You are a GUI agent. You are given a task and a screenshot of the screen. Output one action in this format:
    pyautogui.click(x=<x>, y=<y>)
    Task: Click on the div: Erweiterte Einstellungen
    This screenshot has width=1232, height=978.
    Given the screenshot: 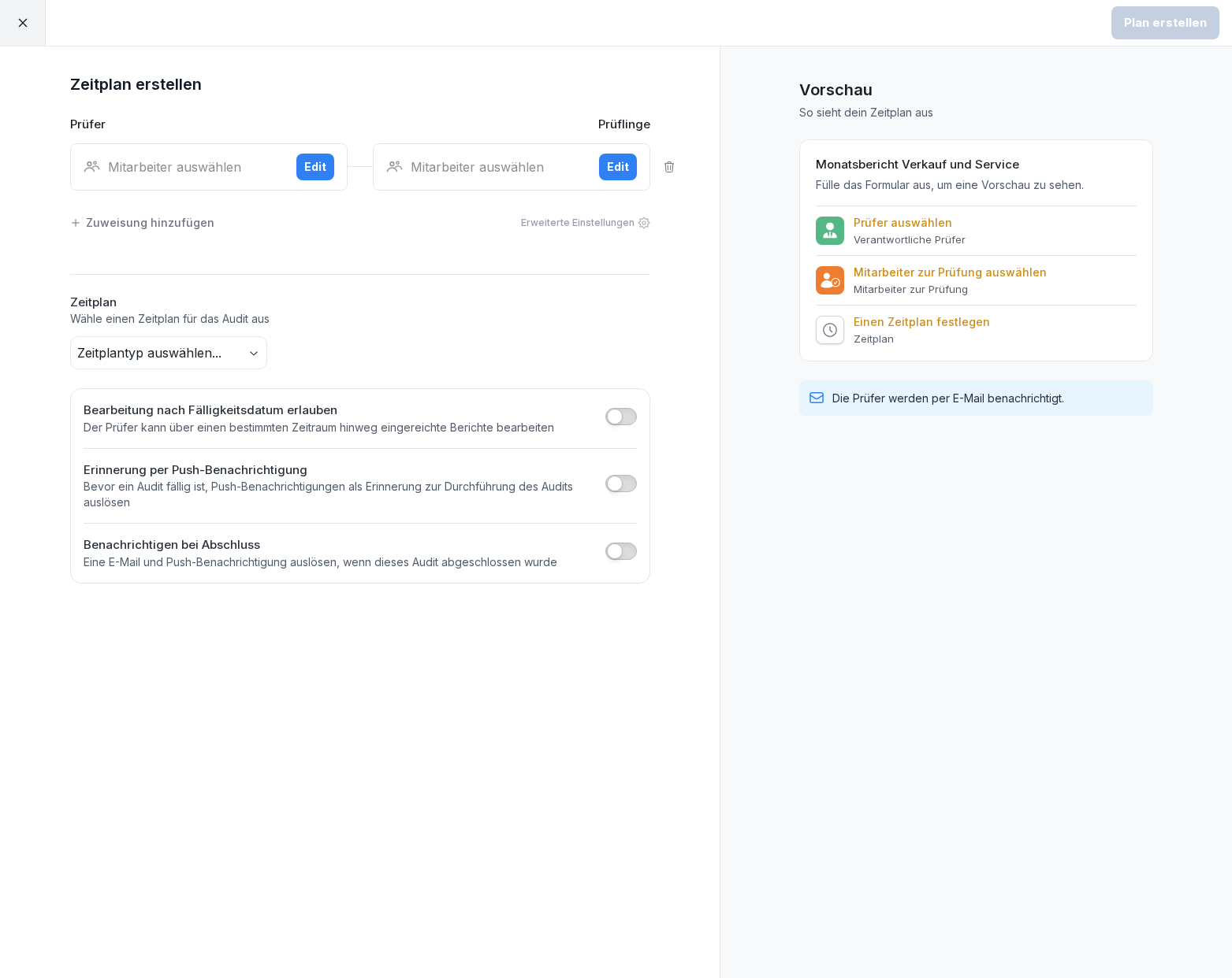 What is the action you would take?
    pyautogui.click(x=586, y=223)
    